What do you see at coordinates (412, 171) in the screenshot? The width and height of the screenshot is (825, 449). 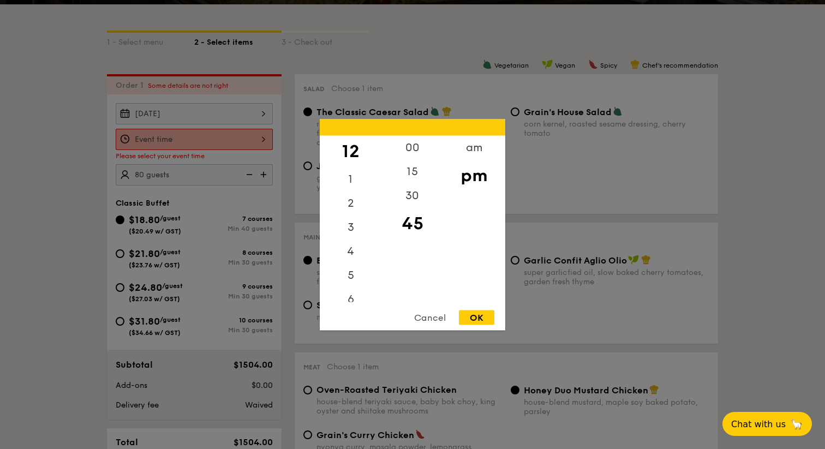 I see `div: 15` at bounding box center [412, 171].